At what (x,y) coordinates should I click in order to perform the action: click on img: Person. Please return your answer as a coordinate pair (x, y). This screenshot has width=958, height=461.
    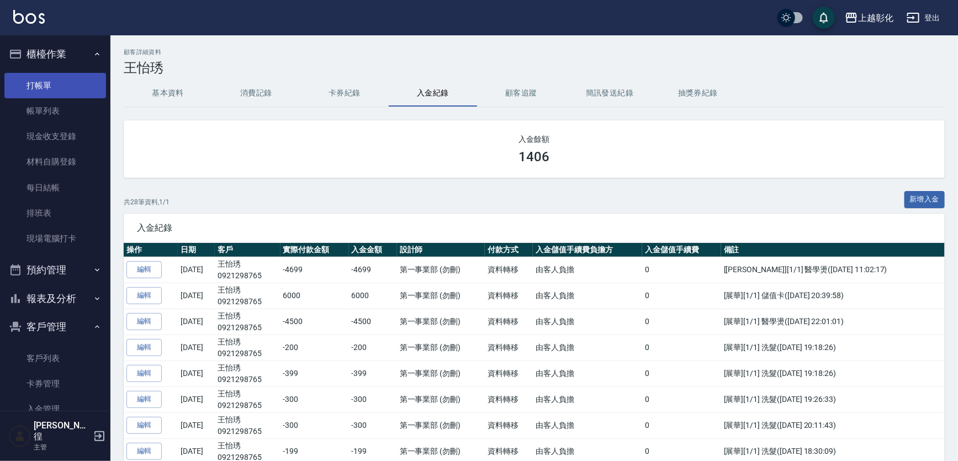
    Looking at the image, I should click on (20, 436).